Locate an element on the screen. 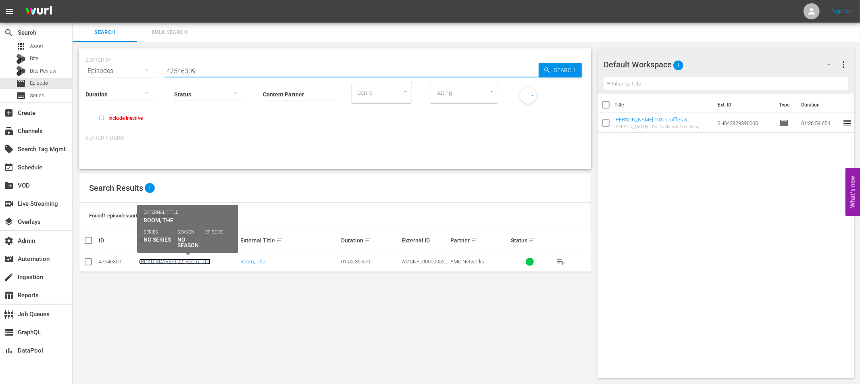 This screenshot has height=384, width=860. div: Bits Review is located at coordinates (21, 71).